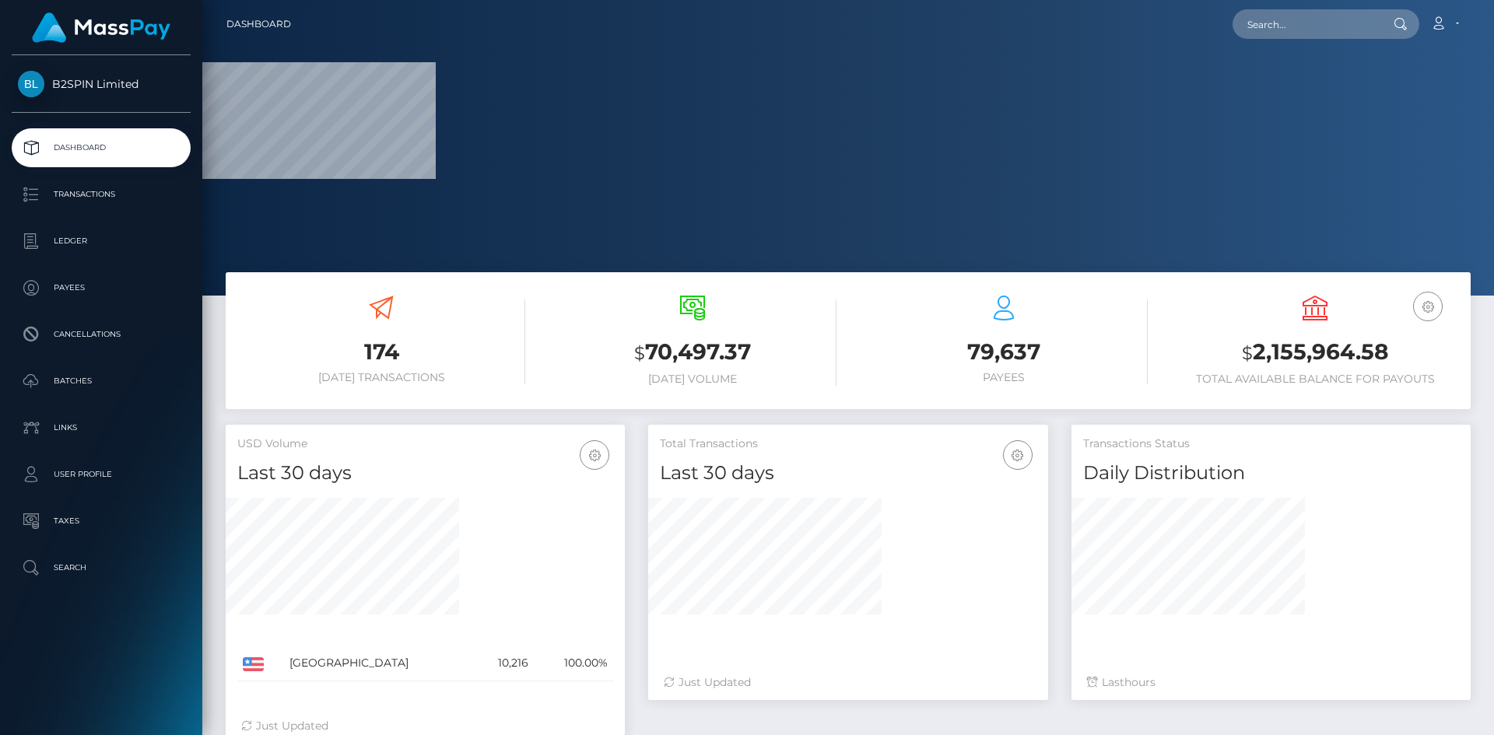 Image resolution: width=1494 pixels, height=735 pixels. What do you see at coordinates (101, 428) in the screenshot?
I see `a: Links` at bounding box center [101, 428].